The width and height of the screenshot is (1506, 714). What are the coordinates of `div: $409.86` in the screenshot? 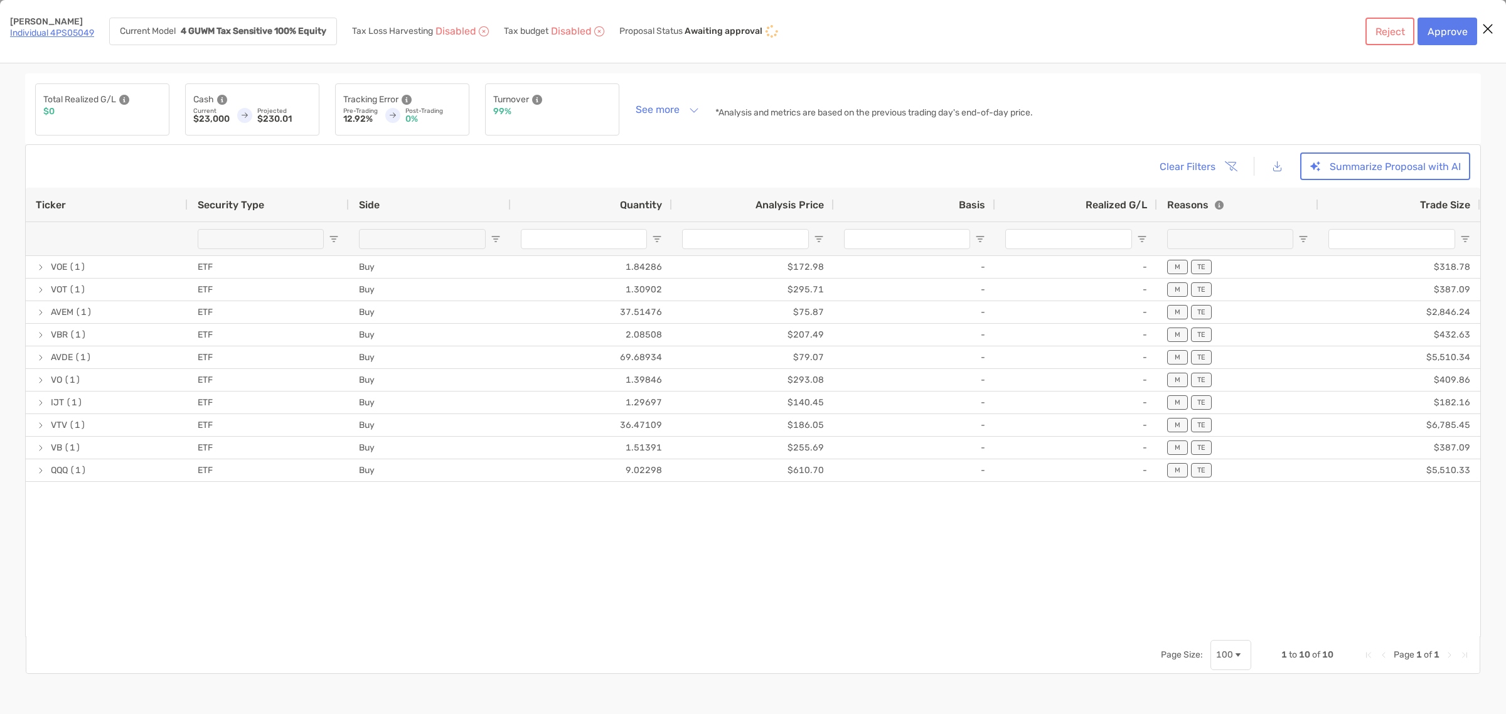 It's located at (1399, 380).